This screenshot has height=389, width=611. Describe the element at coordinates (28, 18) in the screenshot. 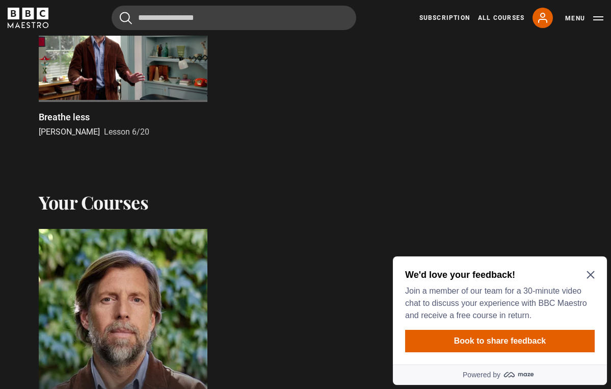

I see `svg: BBC Maestro` at that location.